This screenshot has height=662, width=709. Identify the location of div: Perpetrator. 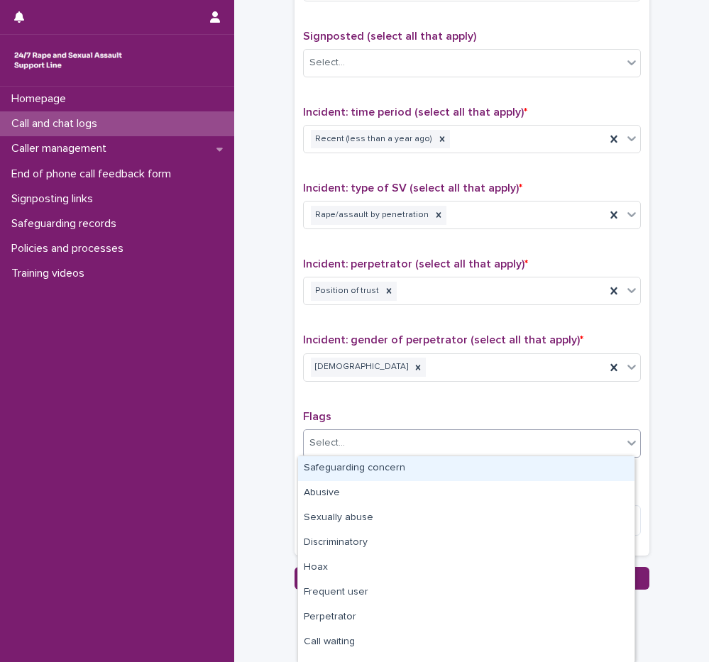
(466, 618).